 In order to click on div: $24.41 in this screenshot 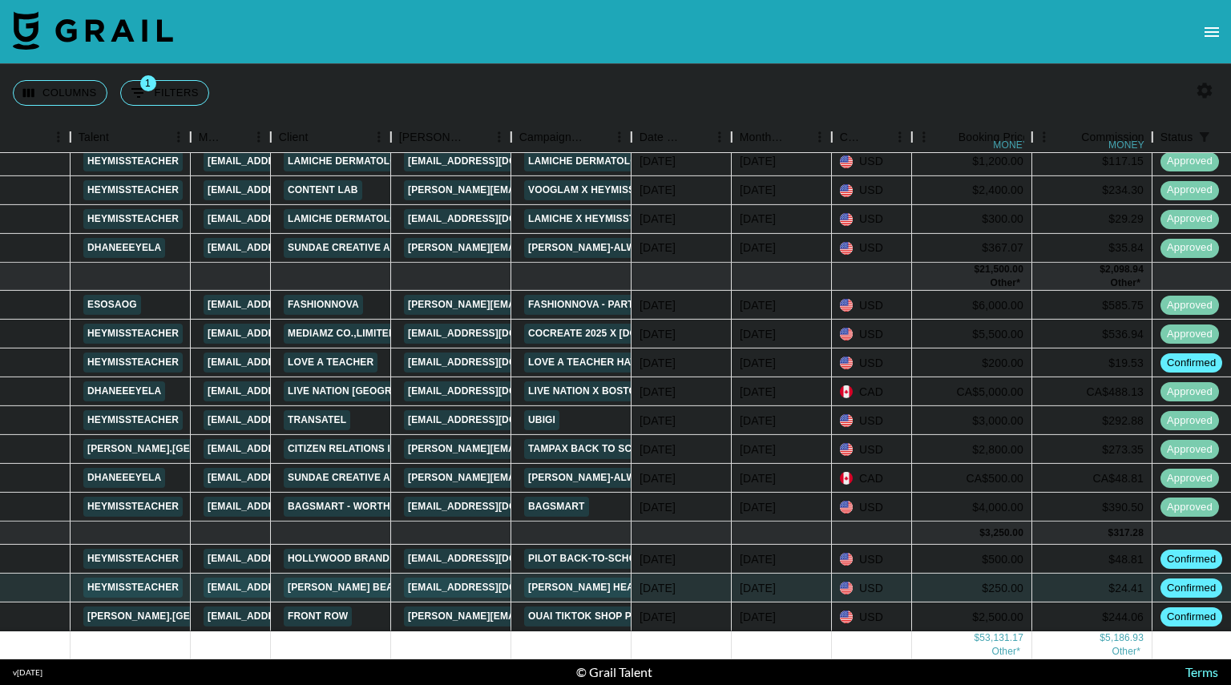, I will do `click(1092, 588)`.